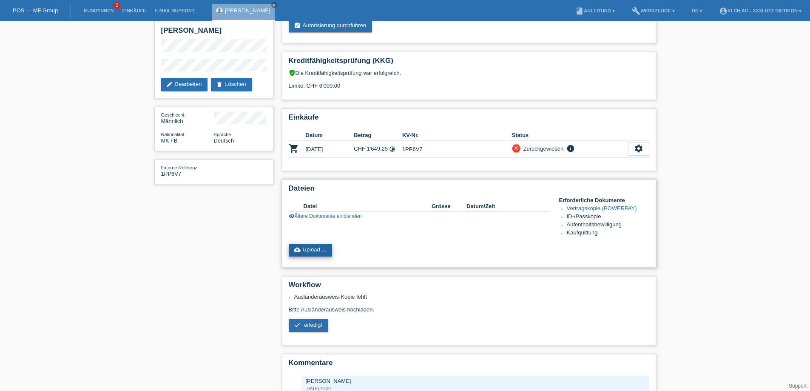 The width and height of the screenshot is (810, 391). What do you see at coordinates (187, 118) in the screenshot?
I see `div: Männlich` at bounding box center [187, 118].